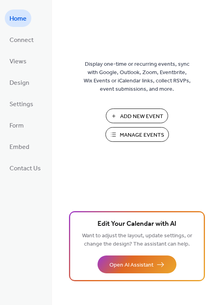 The image size is (222, 305). Describe the element at coordinates (131, 265) in the screenshot. I see `span: Open AI Assistant` at that location.